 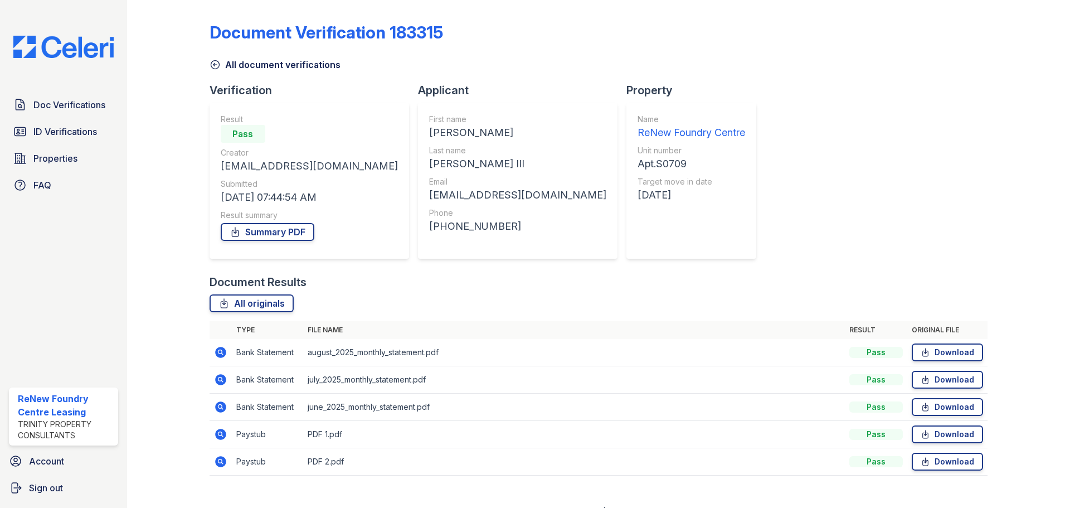 I want to click on span: FAQ, so click(x=42, y=185).